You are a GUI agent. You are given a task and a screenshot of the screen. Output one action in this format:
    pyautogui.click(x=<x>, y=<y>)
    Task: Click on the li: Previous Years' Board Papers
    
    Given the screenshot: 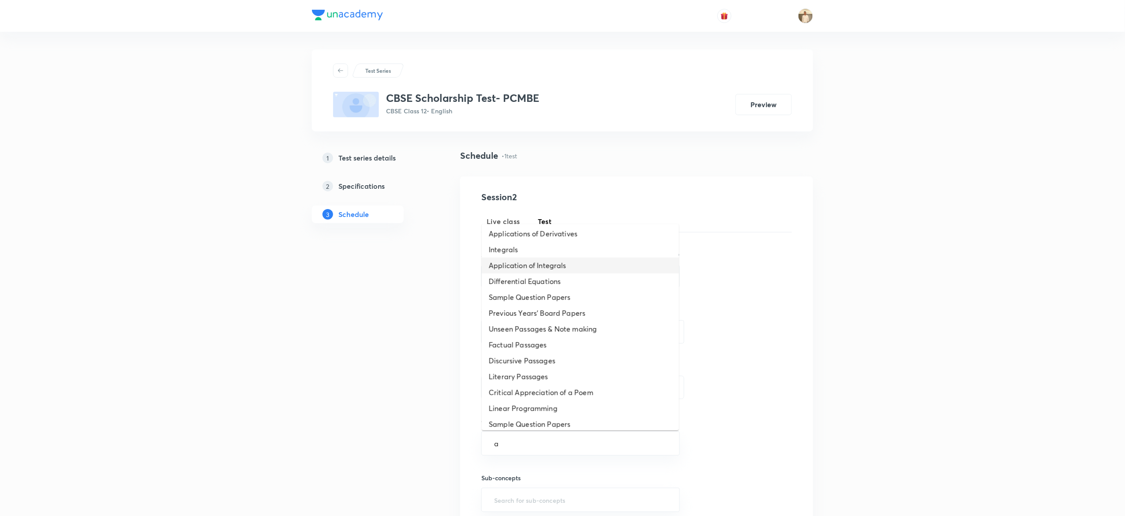 What is the action you would take?
    pyautogui.click(x=580, y=313)
    